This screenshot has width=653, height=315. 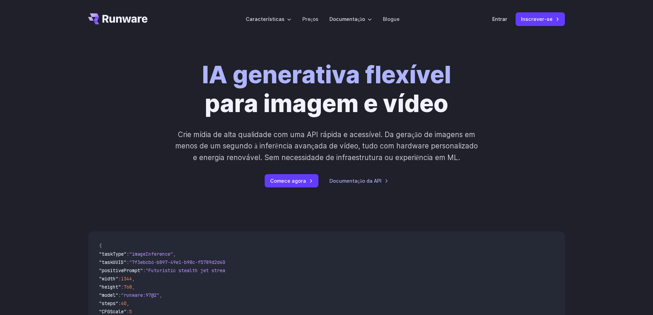 I want to click on span: 5, so click(x=131, y=312).